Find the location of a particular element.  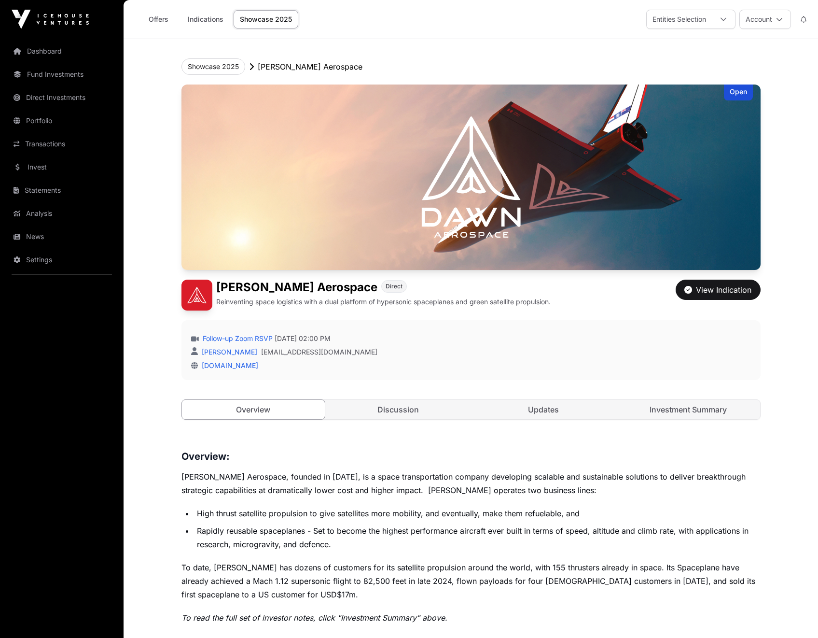

a: Settings is located at coordinates (62, 260).